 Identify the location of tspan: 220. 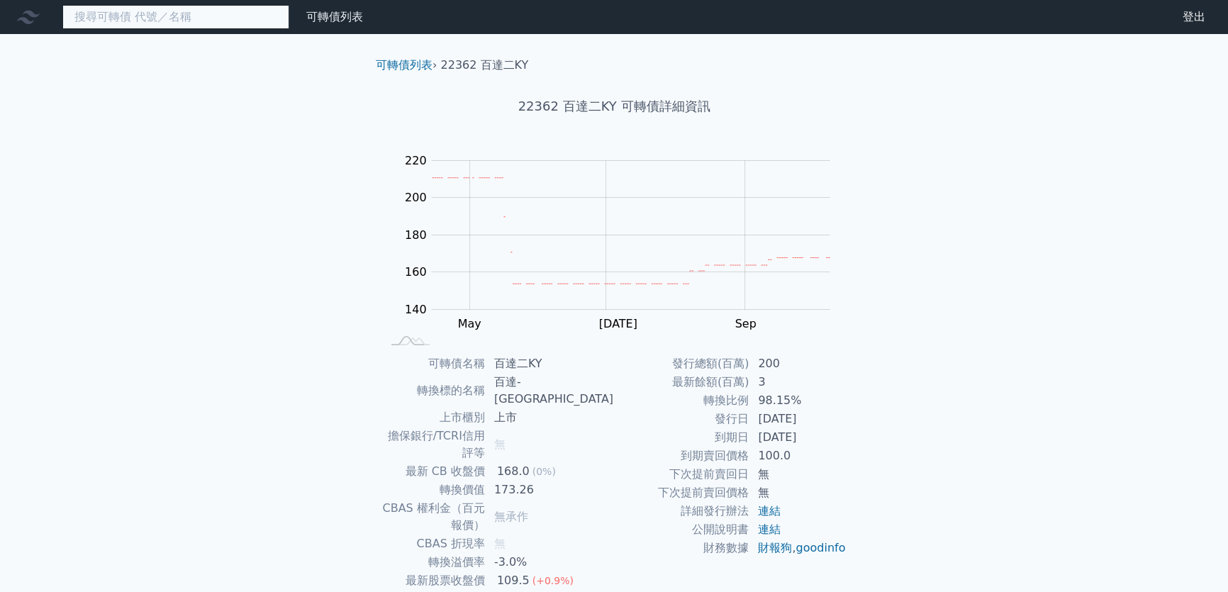
(415, 160).